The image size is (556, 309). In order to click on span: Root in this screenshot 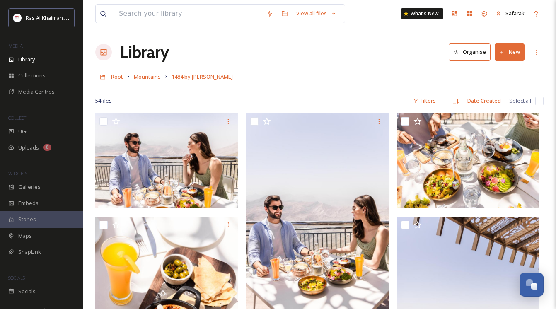, I will do `click(117, 77)`.